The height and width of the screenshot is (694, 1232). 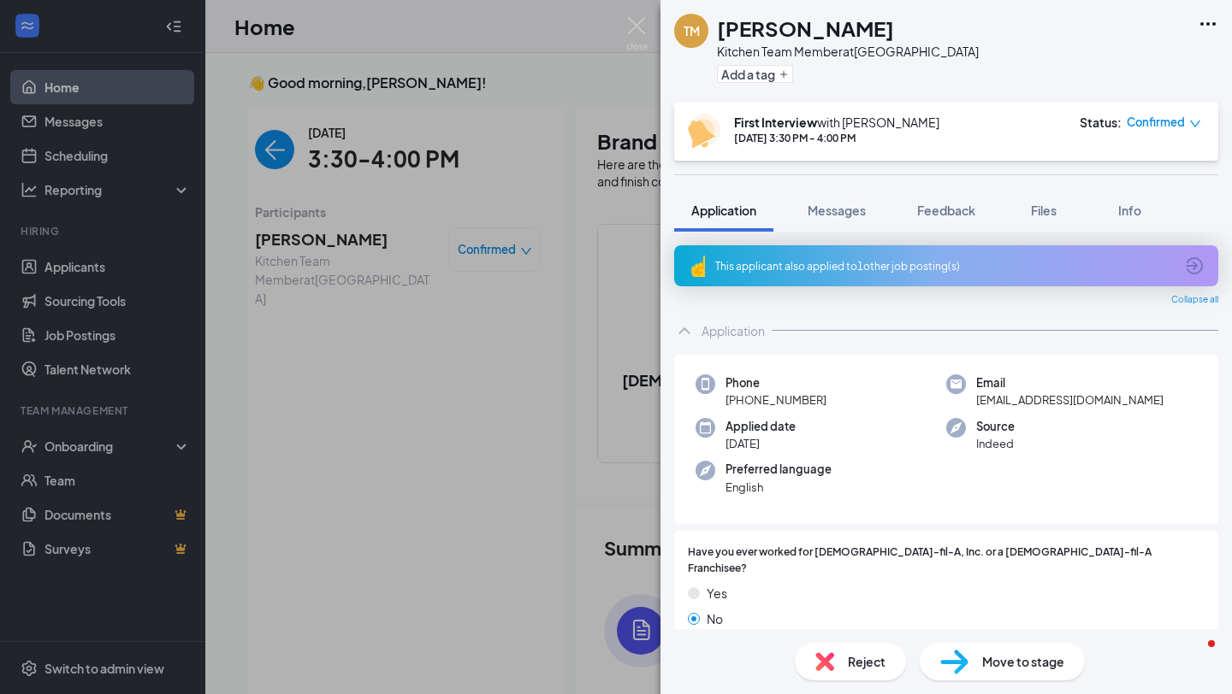 I want to click on span: Phone, so click(x=776, y=383).